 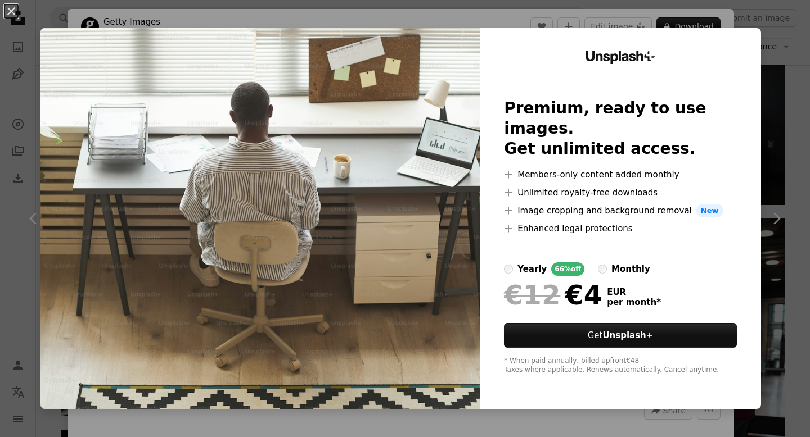 What do you see at coordinates (532, 295) in the screenshot?
I see `span: €12` at bounding box center [532, 295].